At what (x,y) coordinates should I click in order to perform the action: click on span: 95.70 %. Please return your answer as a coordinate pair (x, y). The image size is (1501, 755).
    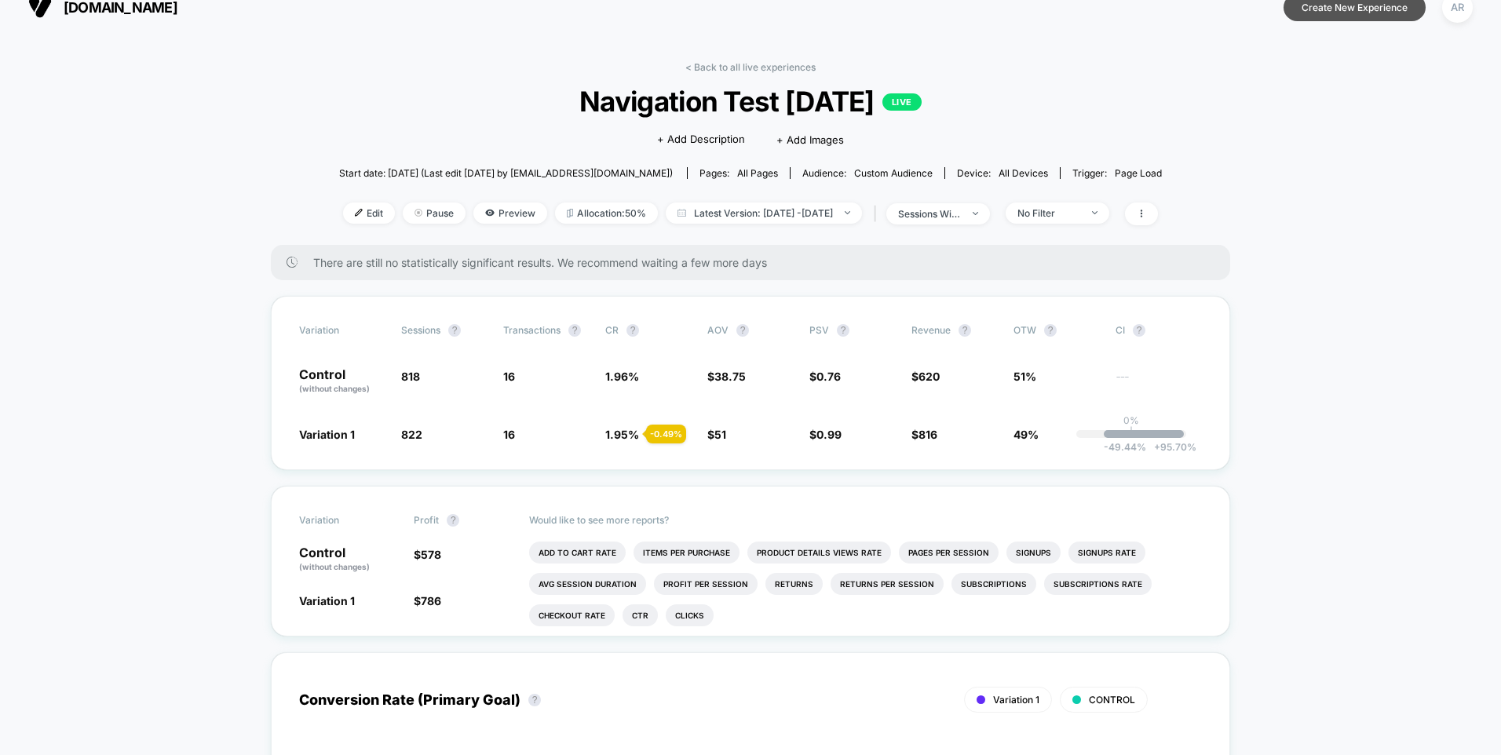
    Looking at the image, I should click on (1171, 447).